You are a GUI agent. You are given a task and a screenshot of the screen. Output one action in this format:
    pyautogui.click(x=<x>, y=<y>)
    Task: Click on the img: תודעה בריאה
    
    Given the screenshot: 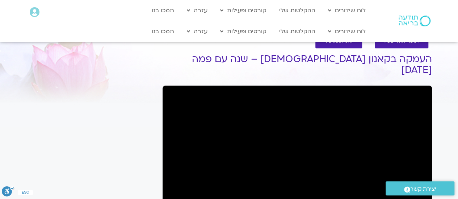 What is the action you would take?
    pyautogui.click(x=414, y=21)
    